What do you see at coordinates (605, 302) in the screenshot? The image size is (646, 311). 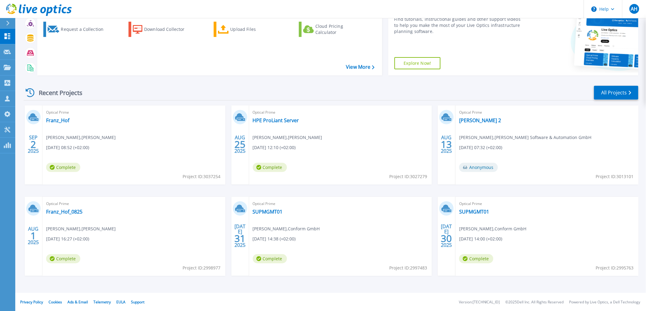 I see `li: Powered by Live Optics, a Dell Technology` at bounding box center [605, 302].